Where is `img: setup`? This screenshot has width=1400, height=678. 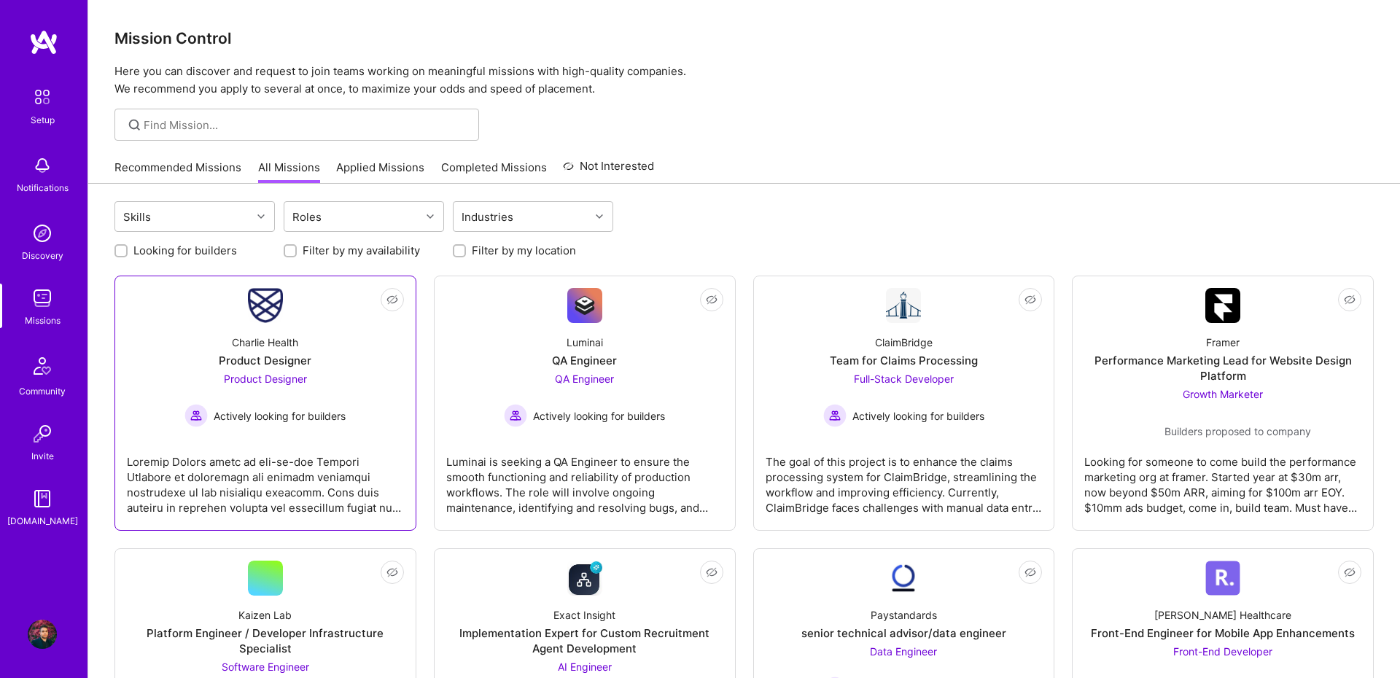 img: setup is located at coordinates (42, 97).